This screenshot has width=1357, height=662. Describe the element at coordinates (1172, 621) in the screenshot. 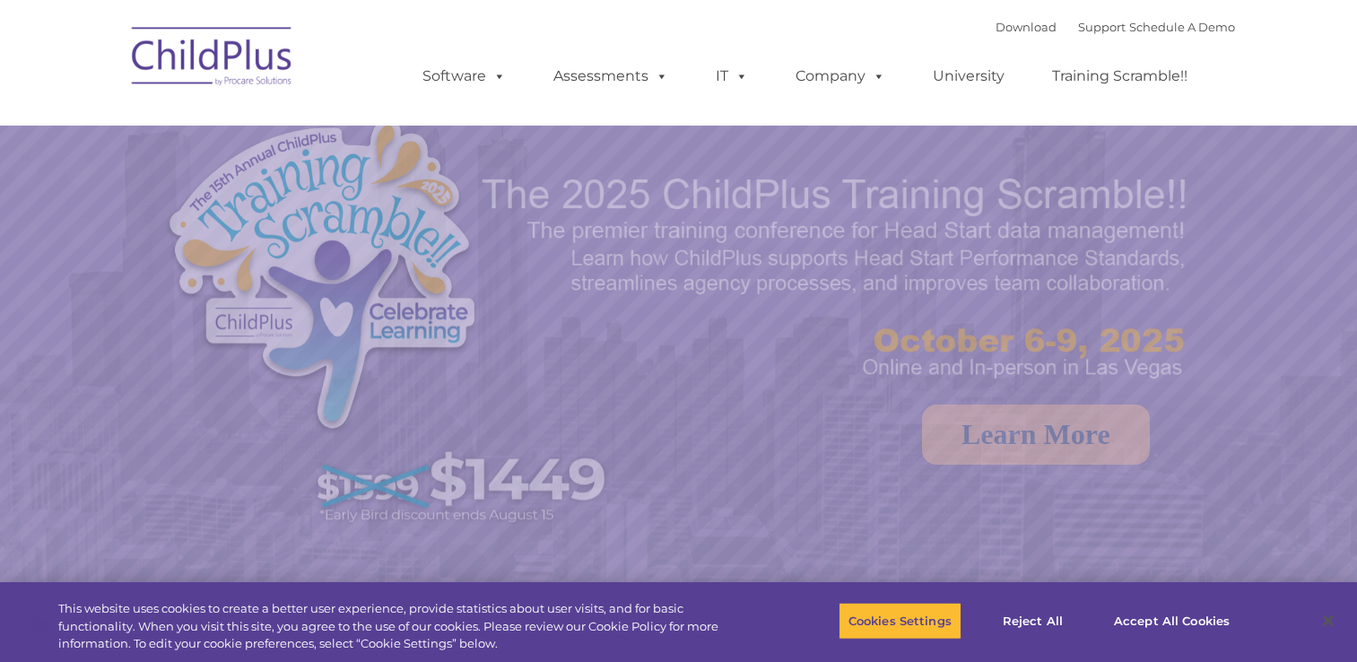

I see `button: Accept All Cookies` at that location.